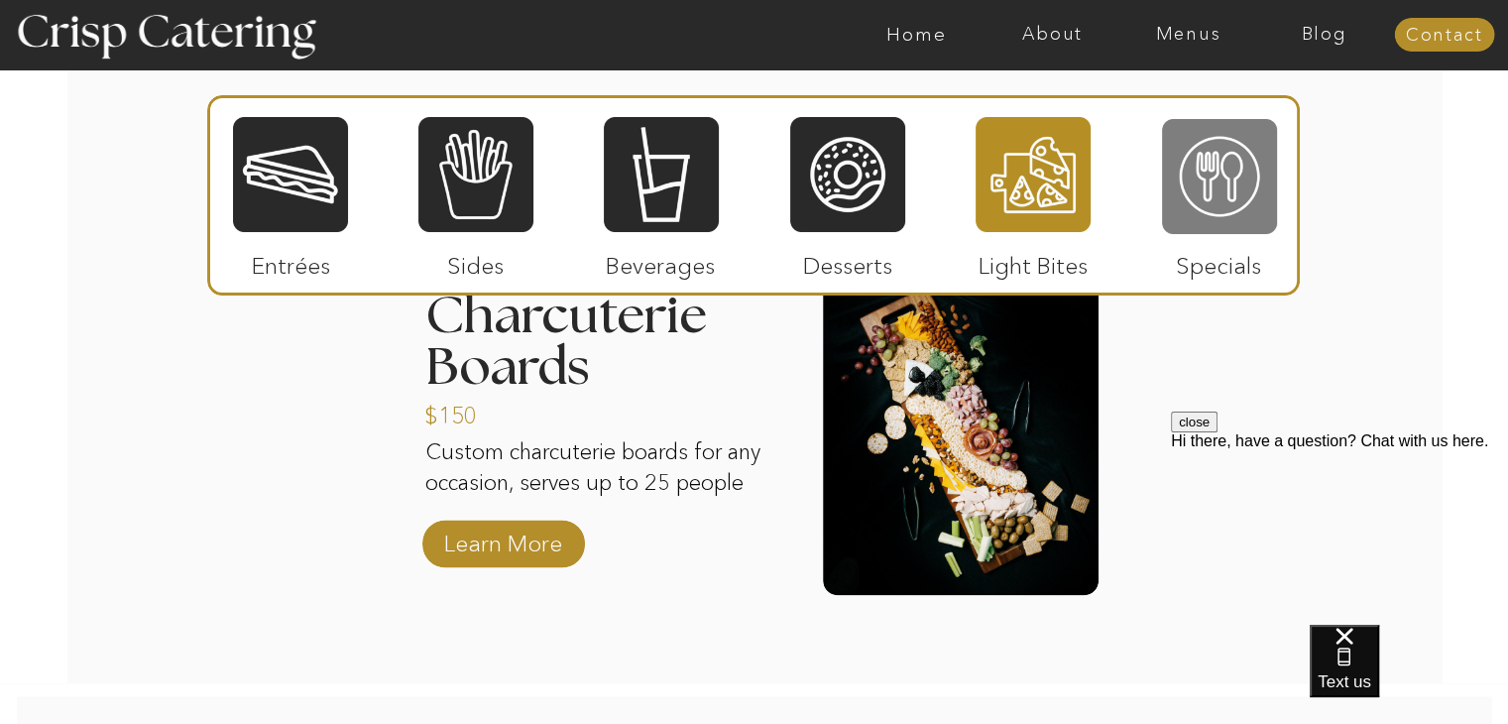 The image size is (1508, 724). I want to click on nav: Home, so click(916, 35).